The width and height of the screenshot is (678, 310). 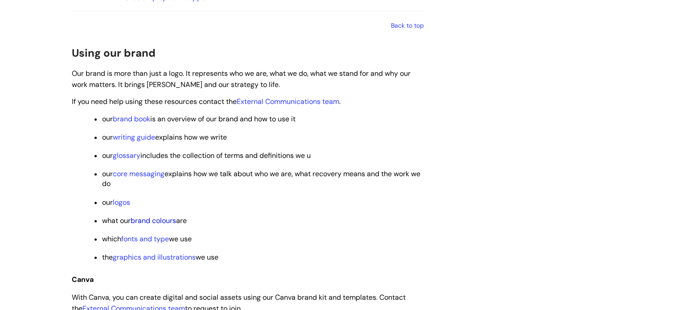 I want to click on a: graphics and illustrations, so click(x=154, y=257).